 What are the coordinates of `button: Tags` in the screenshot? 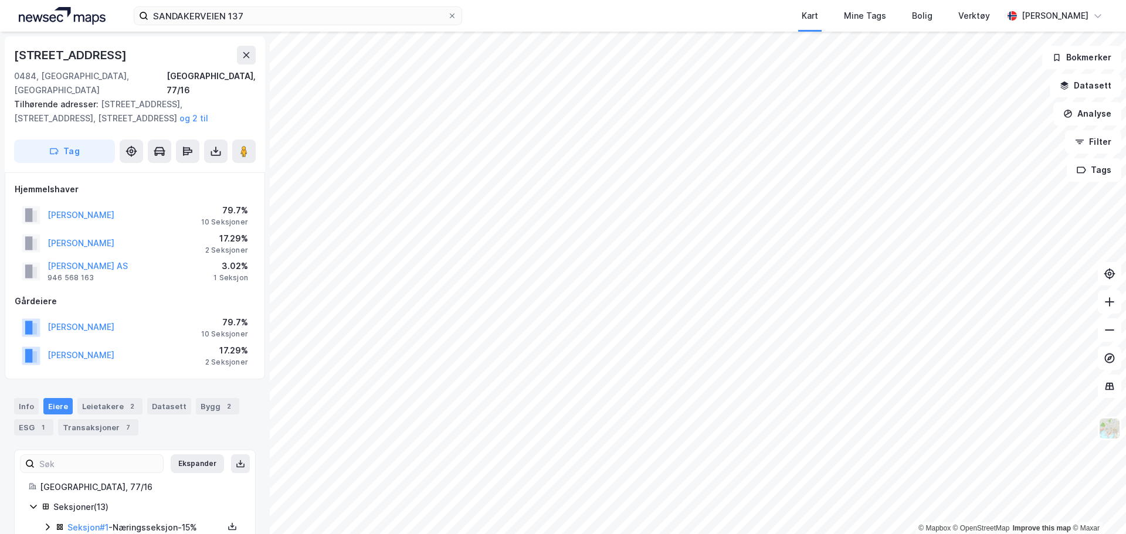 It's located at (1094, 170).